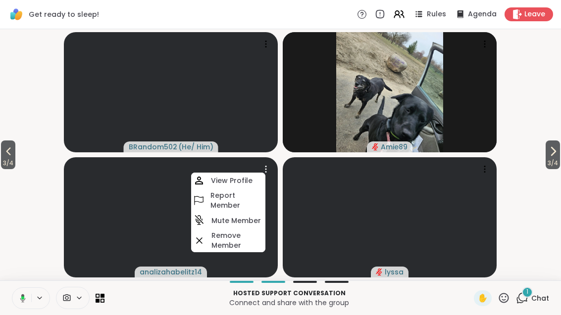  Describe the element at coordinates (394, 147) in the screenshot. I see `span: Amie89` at that location.